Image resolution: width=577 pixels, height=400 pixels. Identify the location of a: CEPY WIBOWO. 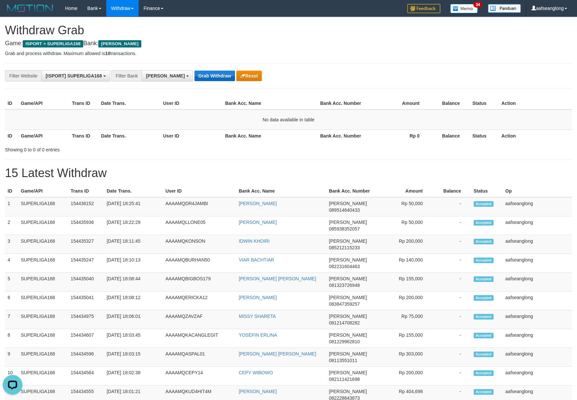
(256, 373).